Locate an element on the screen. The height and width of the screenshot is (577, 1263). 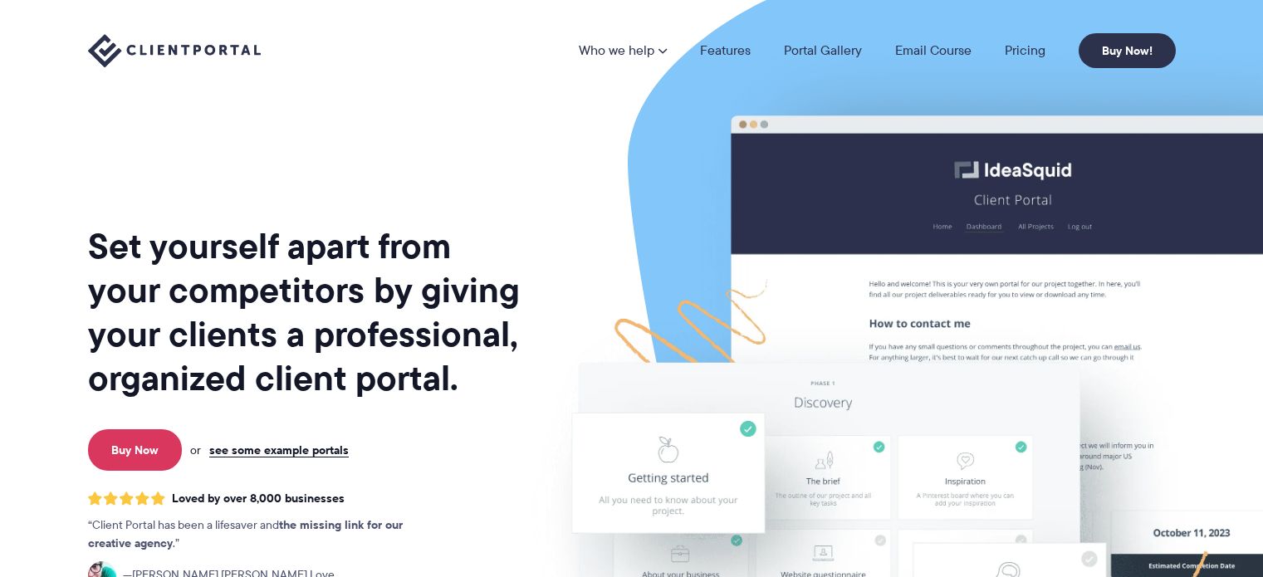
a: Buy Now is located at coordinates (134, 450).